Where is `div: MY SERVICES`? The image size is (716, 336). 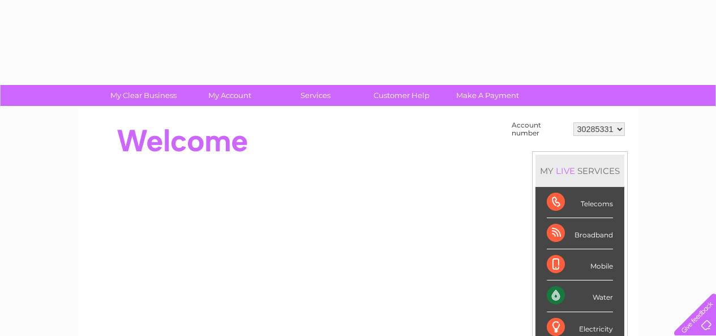 div: MY SERVICES is located at coordinates (579, 170).